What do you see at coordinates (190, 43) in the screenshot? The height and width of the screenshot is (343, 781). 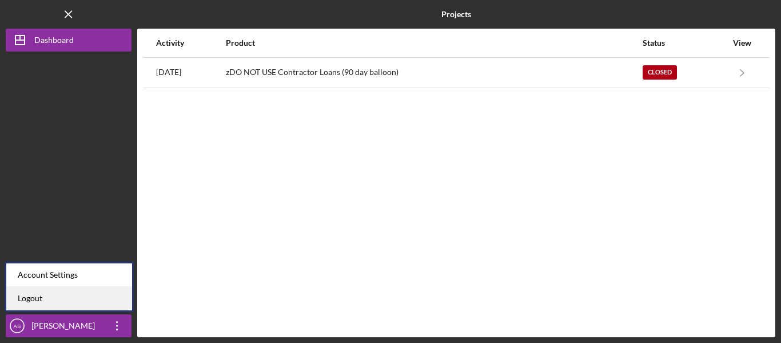 I see `div: Activity` at bounding box center [190, 43].